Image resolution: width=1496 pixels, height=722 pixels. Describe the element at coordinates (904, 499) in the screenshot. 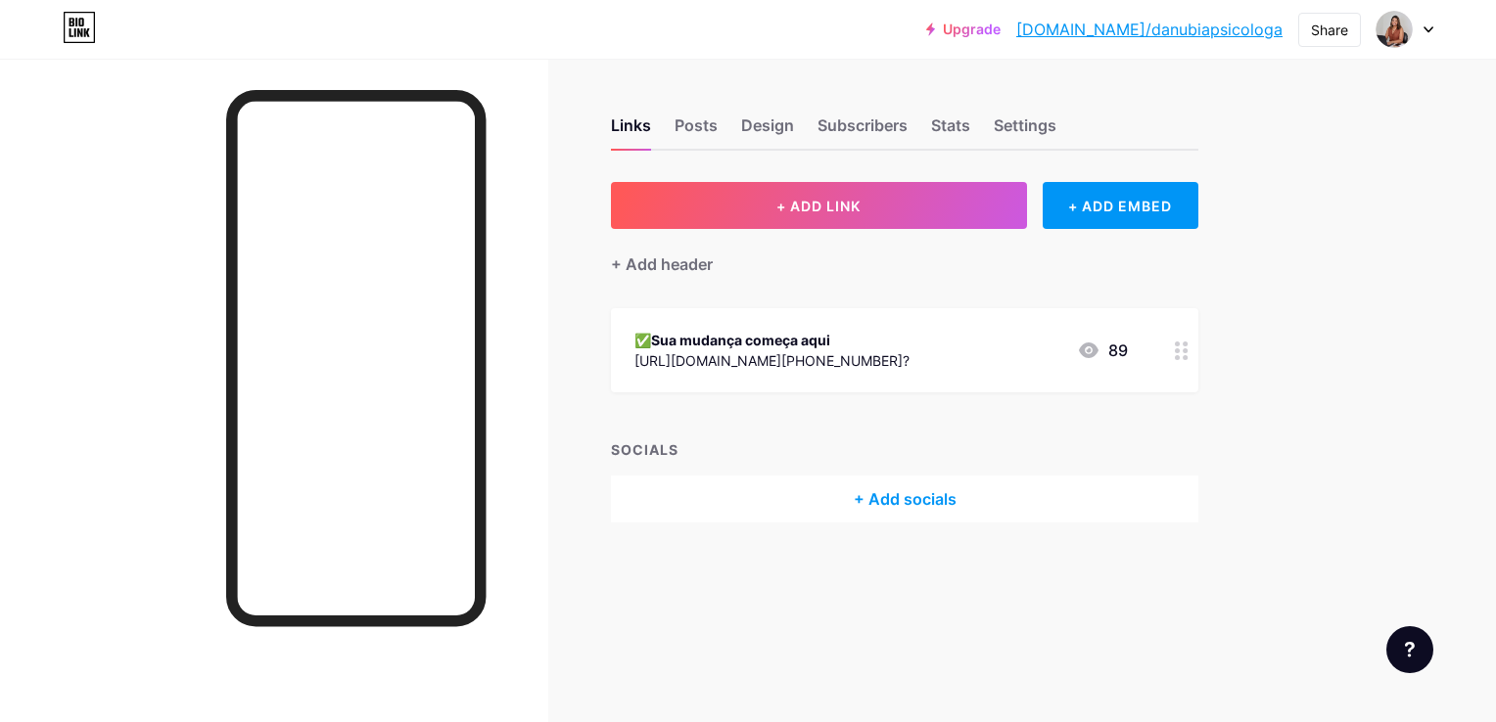

I see `div: + Add socials` at that location.